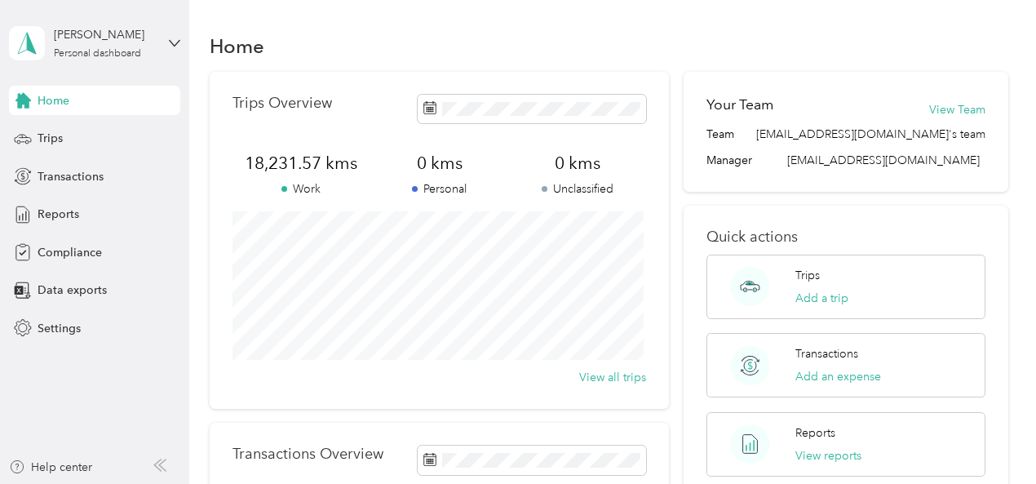 The image size is (1036, 484). What do you see at coordinates (51, 467) in the screenshot?
I see `button: Help center` at bounding box center [51, 467].